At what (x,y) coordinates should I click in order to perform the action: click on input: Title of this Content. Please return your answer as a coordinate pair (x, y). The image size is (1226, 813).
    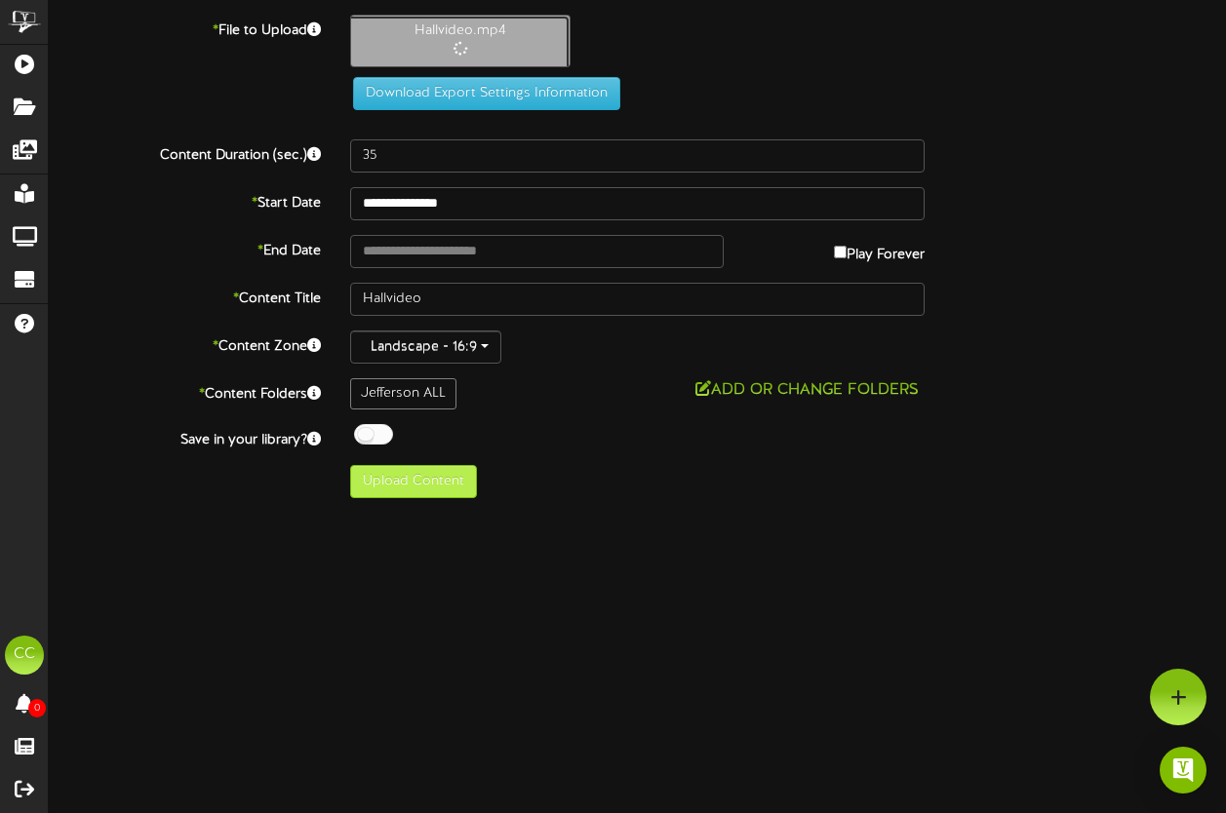
    Looking at the image, I should click on (637, 299).